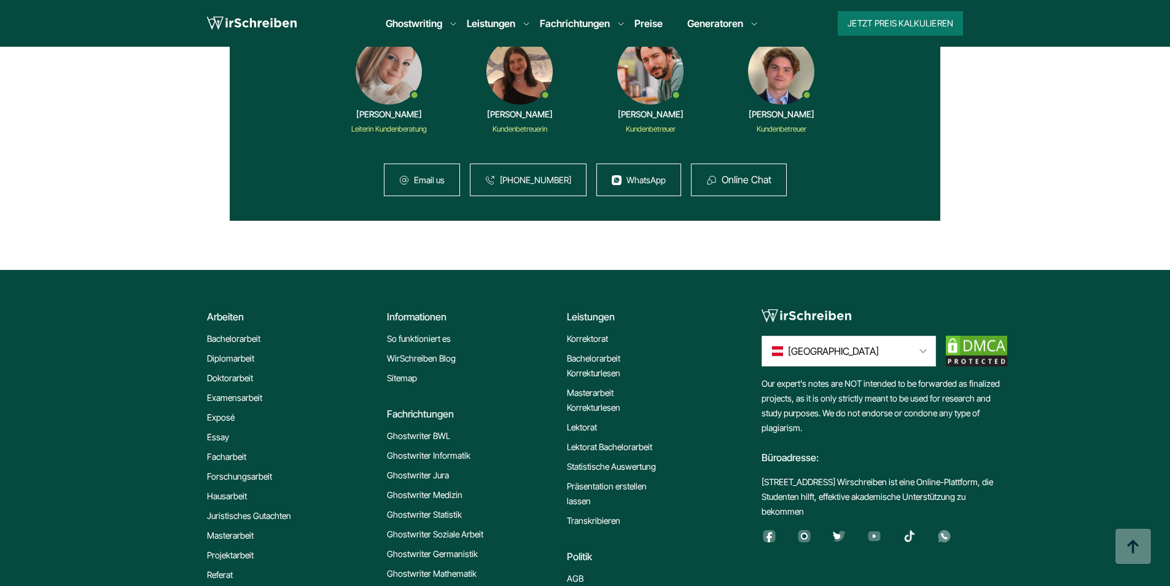  I want to click on a: Leistungen, so click(491, 23).